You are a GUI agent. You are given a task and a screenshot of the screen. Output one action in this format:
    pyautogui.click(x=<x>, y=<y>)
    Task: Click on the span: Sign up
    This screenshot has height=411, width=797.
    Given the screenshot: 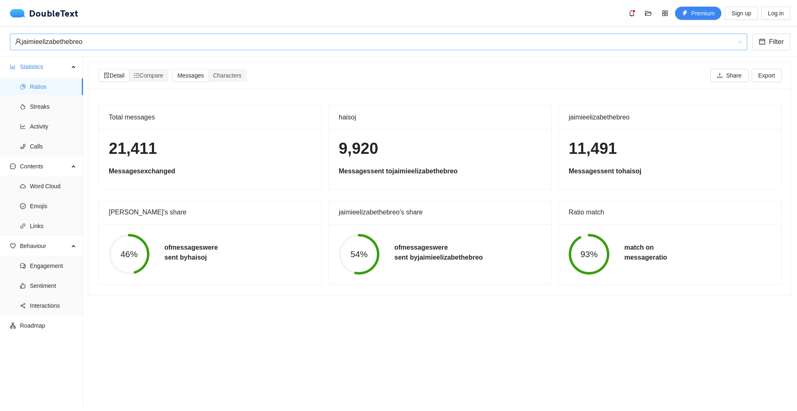 What is the action you would take?
    pyautogui.click(x=741, y=13)
    